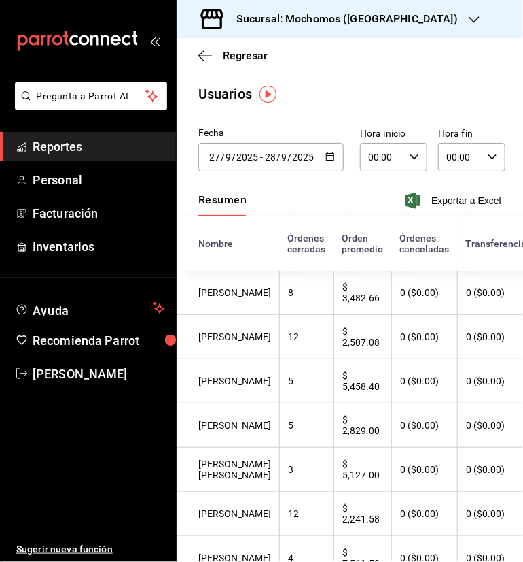 The width and height of the screenshot is (523, 562). What do you see at coordinates (90, 549) in the screenshot?
I see `span: Sugerir nueva función` at bounding box center [90, 549].